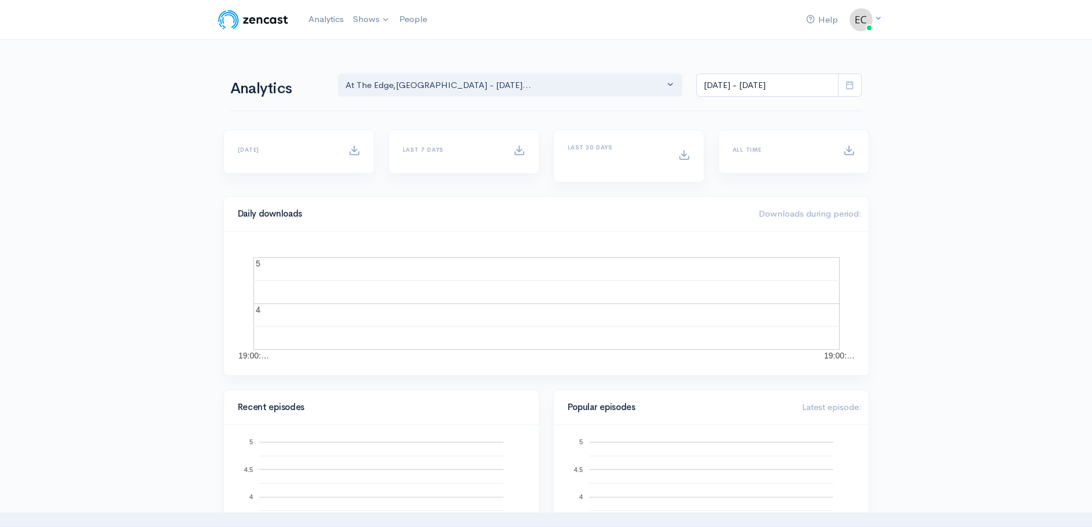 The image size is (1092, 527). Describe the element at coordinates (822, 20) in the screenshot. I see `a: Help` at that location.